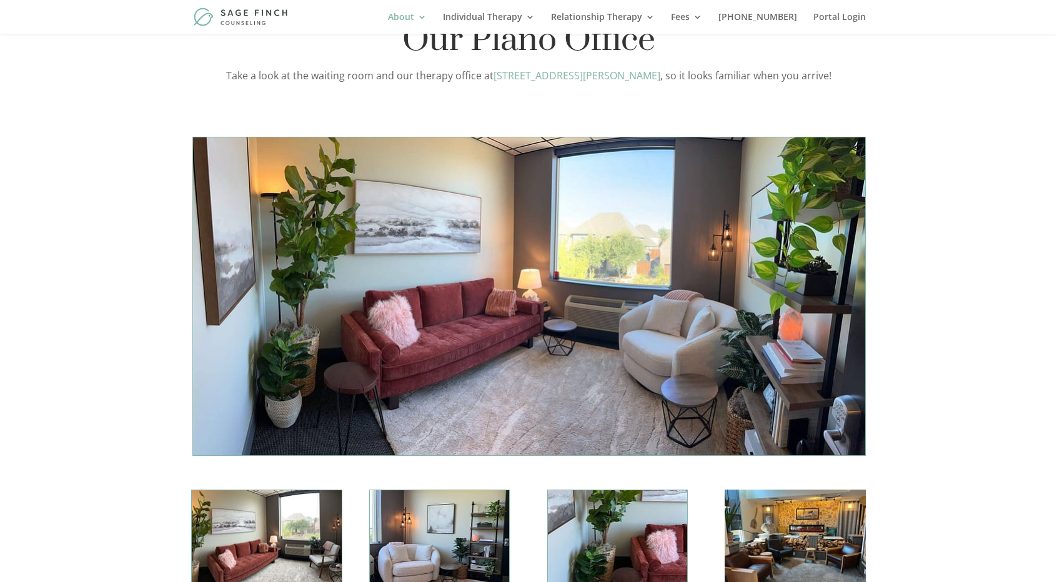 Image resolution: width=1057 pixels, height=582 pixels. I want to click on p: Take a look at the waiting room and our therapy office at , so it looks familiar when you arrive!, so click(529, 76).